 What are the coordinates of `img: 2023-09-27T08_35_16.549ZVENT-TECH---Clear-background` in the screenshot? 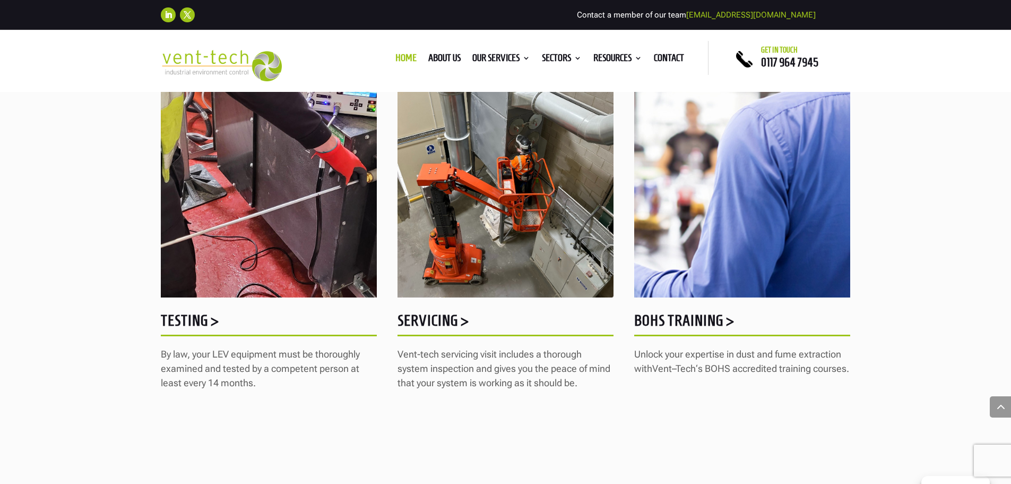 It's located at (221, 65).